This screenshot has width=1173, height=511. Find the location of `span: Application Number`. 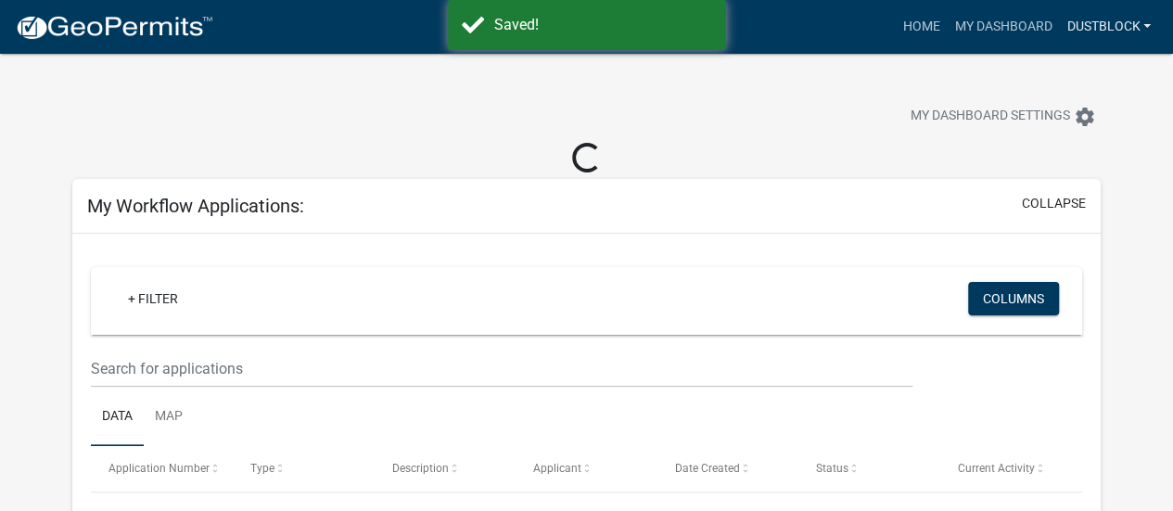

span: Application Number is located at coordinates (159, 468).